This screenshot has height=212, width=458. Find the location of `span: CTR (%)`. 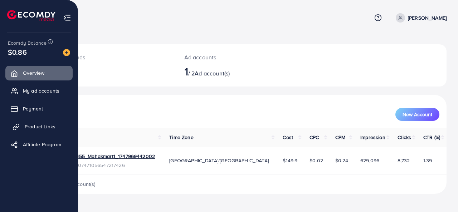

span: CTR (%) is located at coordinates (432, 137).